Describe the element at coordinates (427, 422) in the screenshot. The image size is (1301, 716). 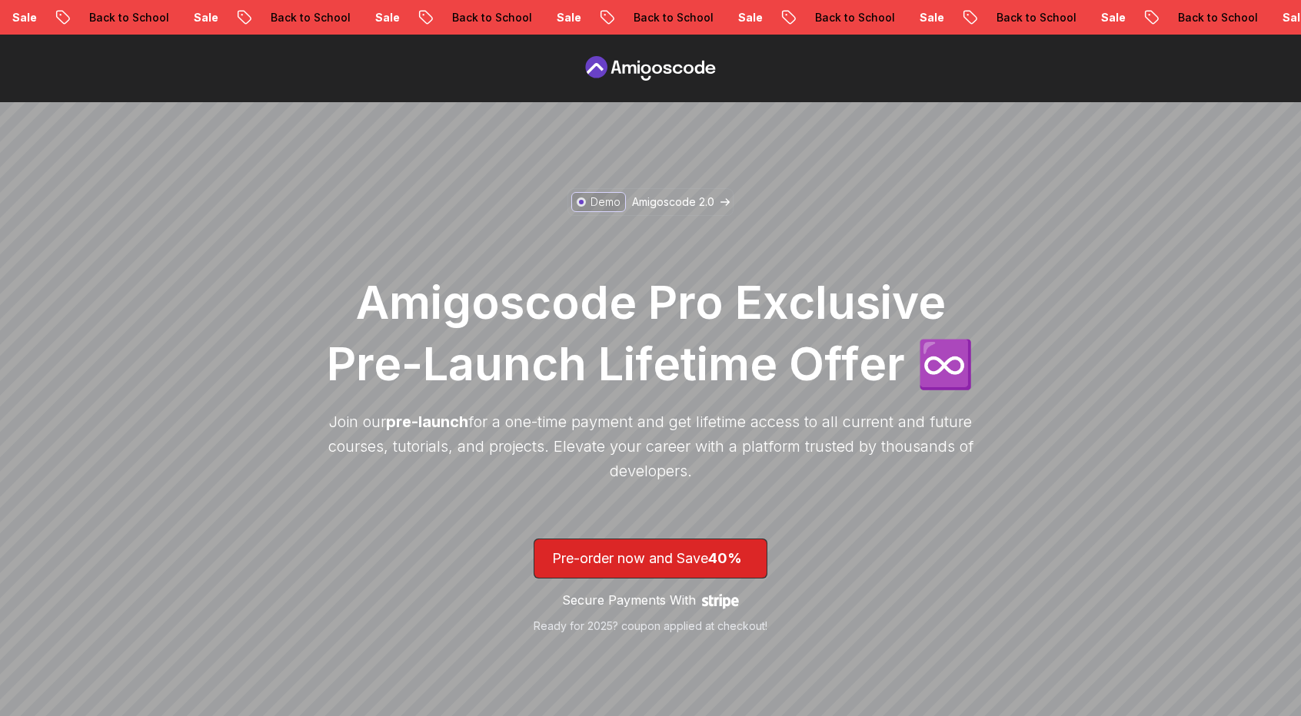
I see `span: pre-launch` at that location.